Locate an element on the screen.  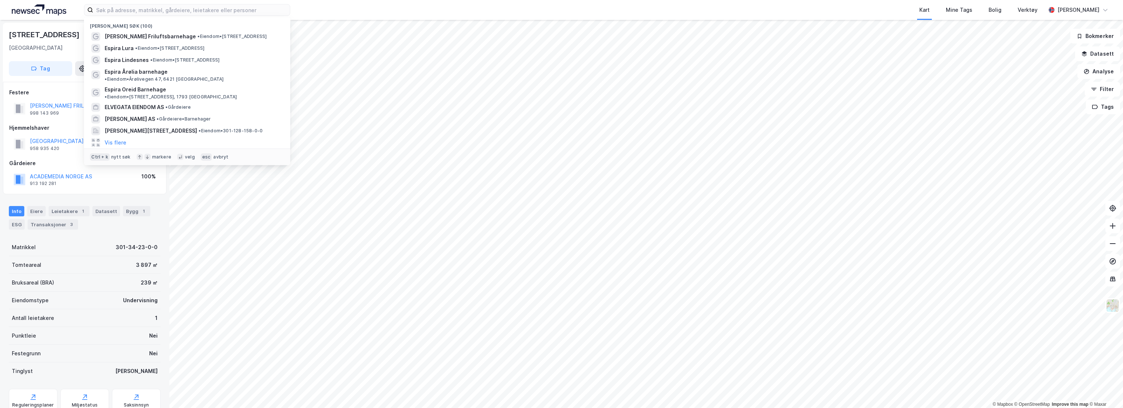
img: Z is located at coordinates (1113, 305).